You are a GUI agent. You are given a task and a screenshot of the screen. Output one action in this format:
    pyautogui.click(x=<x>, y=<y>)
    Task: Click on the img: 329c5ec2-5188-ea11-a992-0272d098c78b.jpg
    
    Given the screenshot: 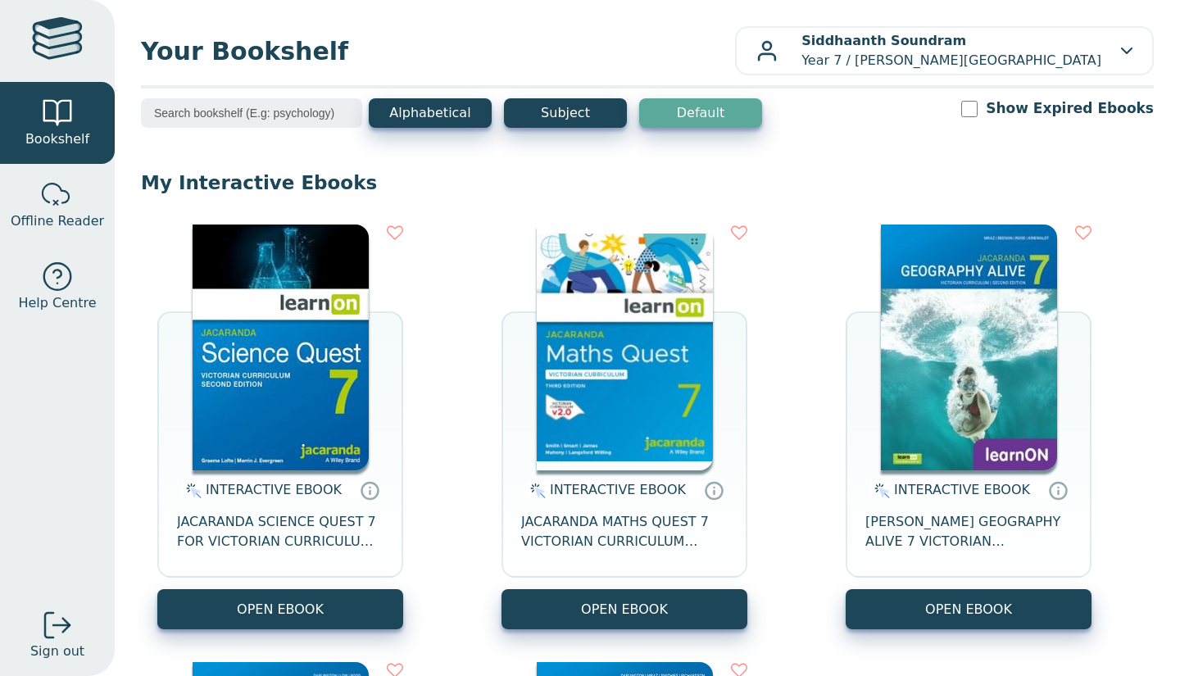 What is the action you would take?
    pyautogui.click(x=280, y=348)
    